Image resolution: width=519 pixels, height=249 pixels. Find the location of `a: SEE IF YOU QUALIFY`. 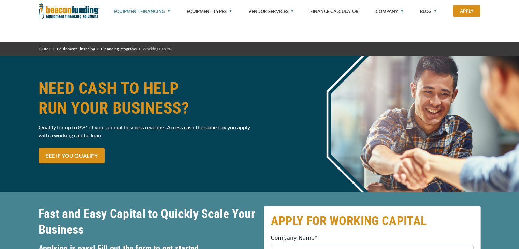

a: SEE IF YOU QUALIFY is located at coordinates (72, 155).